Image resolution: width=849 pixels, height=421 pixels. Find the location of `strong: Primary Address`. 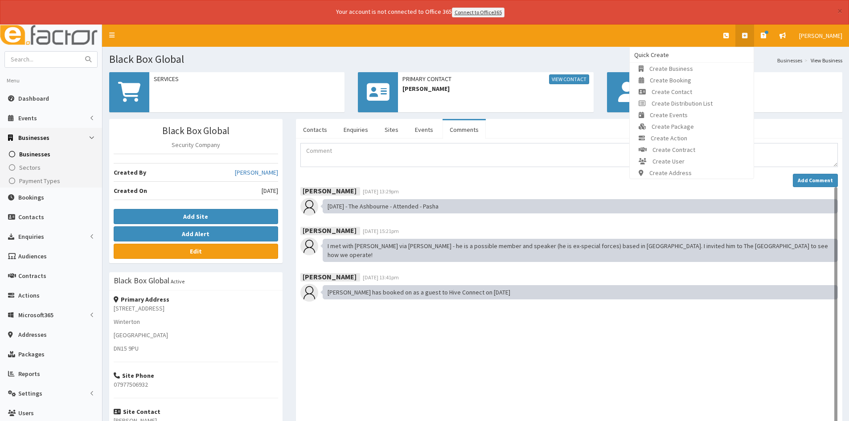

strong: Primary Address is located at coordinates (141, 299).